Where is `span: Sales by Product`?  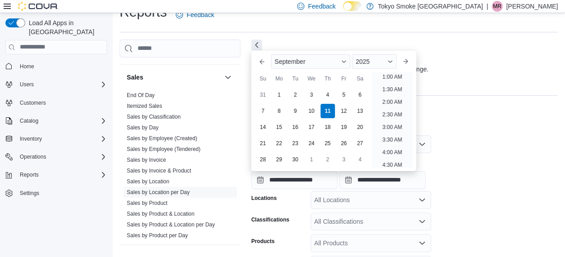 span: Sales by Product is located at coordinates (147, 203).